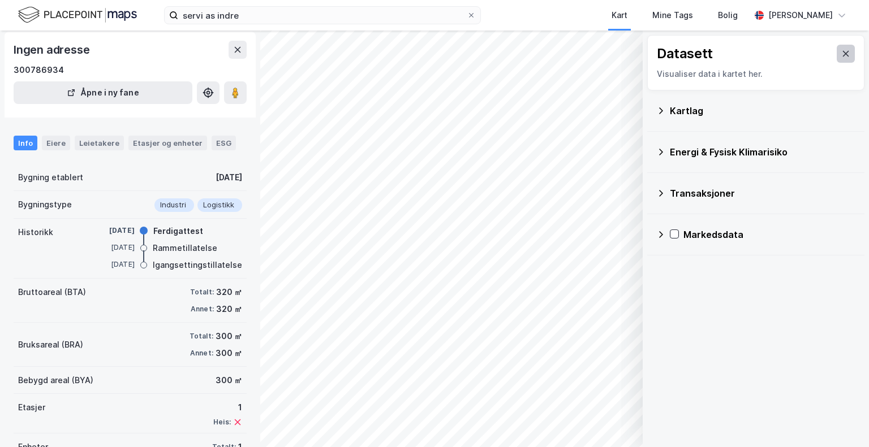 The image size is (869, 447). What do you see at coordinates (99, 143) in the screenshot?
I see `div: Leietakere` at bounding box center [99, 143].